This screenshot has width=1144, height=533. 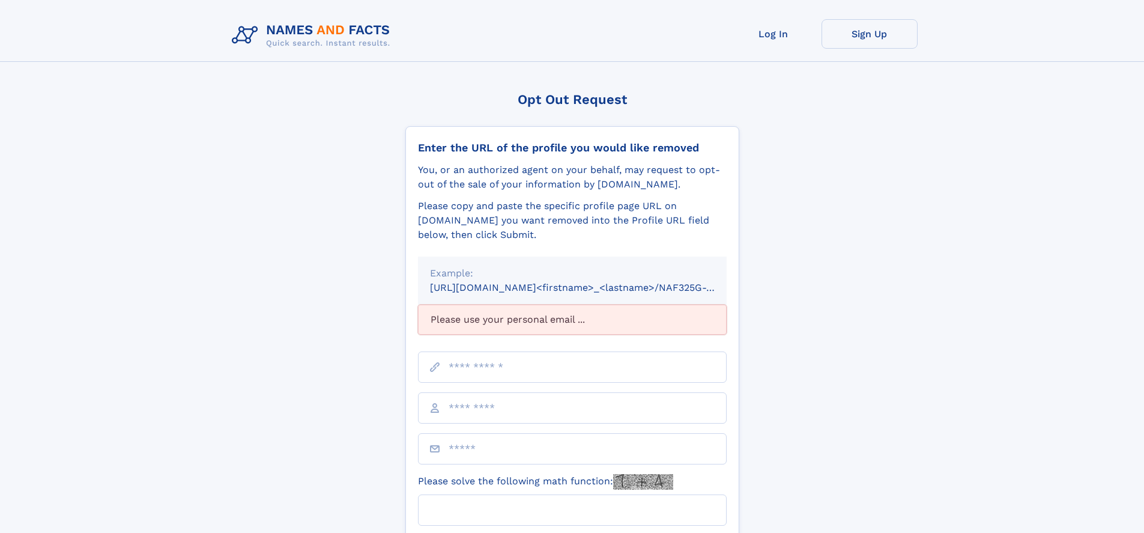 What do you see at coordinates (572, 99) in the screenshot?
I see `div: Opt Out Request` at bounding box center [572, 99].